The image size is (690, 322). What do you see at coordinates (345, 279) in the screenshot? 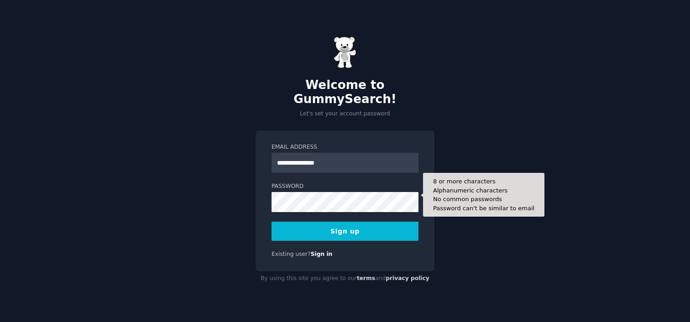
I see `div: By using this site you agree to our and` at bounding box center [345, 279].